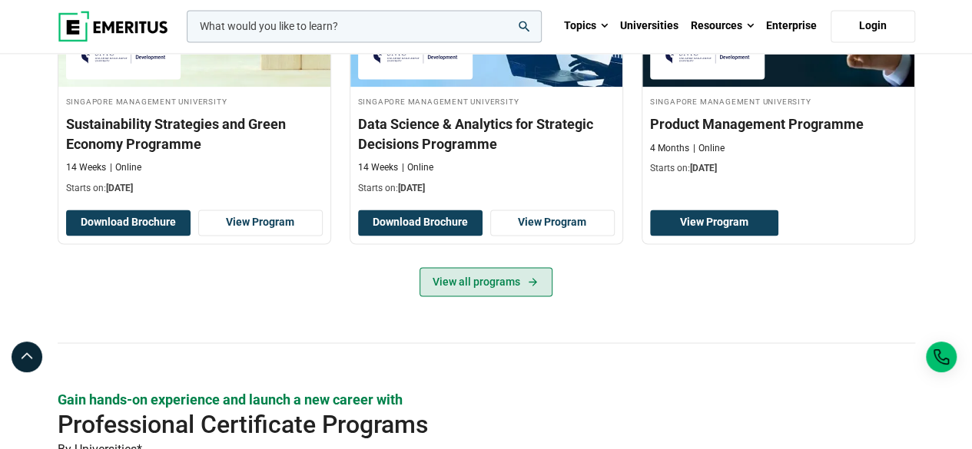 Image resolution: width=972 pixels, height=449 pixels. What do you see at coordinates (486, 134) in the screenshot?
I see `h3: Data Science & Analytics for Strategic Decisions Programme` at bounding box center [486, 134].